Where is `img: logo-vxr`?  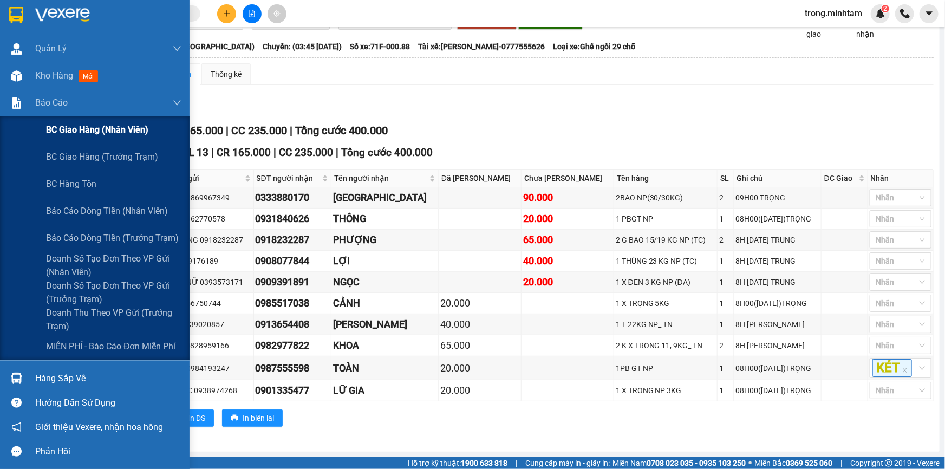 img: logo-vxr is located at coordinates (16, 15).